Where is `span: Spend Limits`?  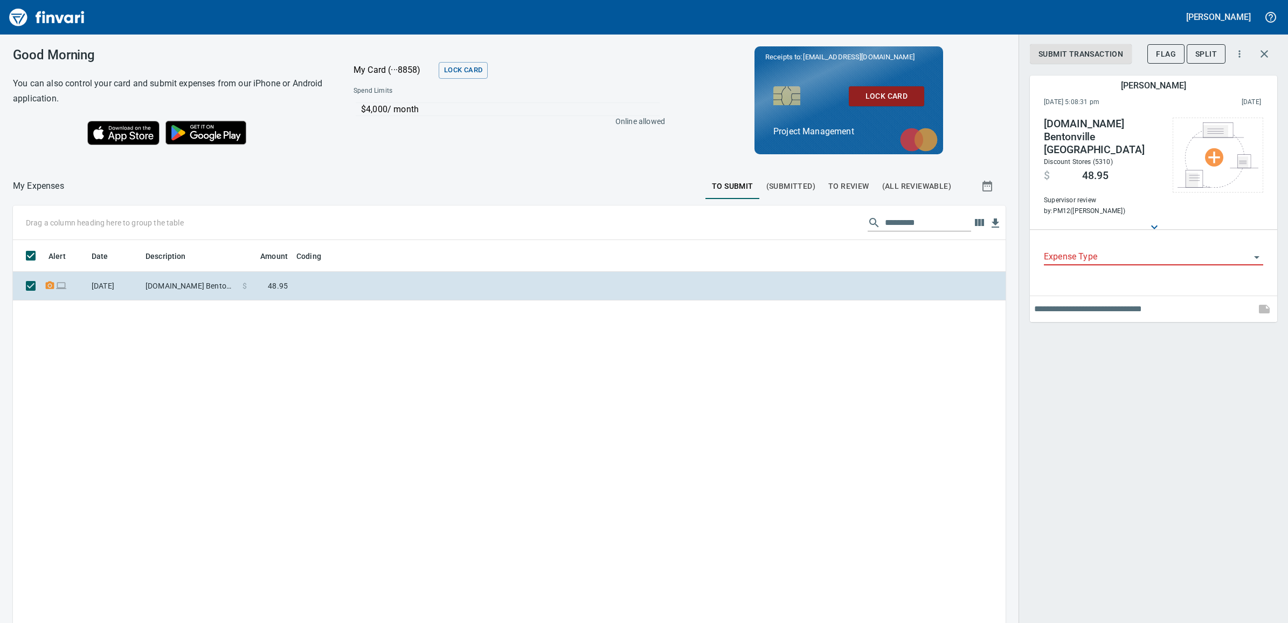 span: Spend Limits is located at coordinates (440, 91).